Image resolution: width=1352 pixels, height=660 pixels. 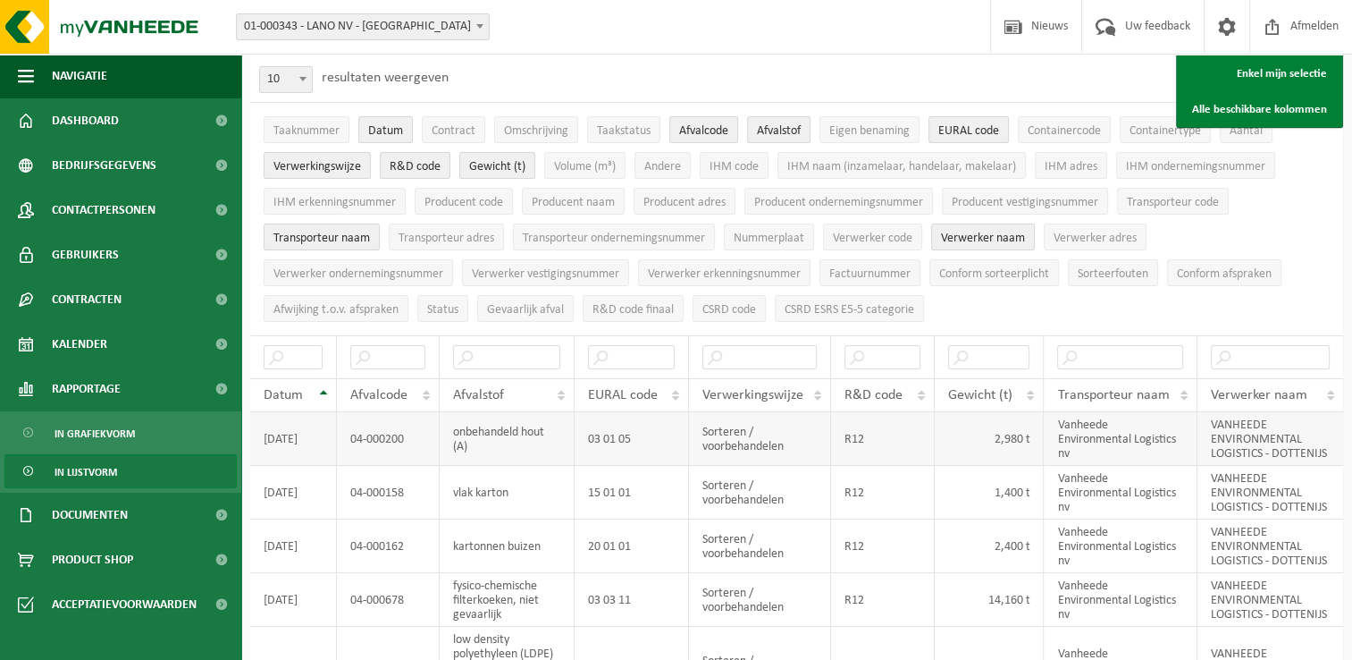 I want to click on span: Producent code, so click(x=464, y=202).